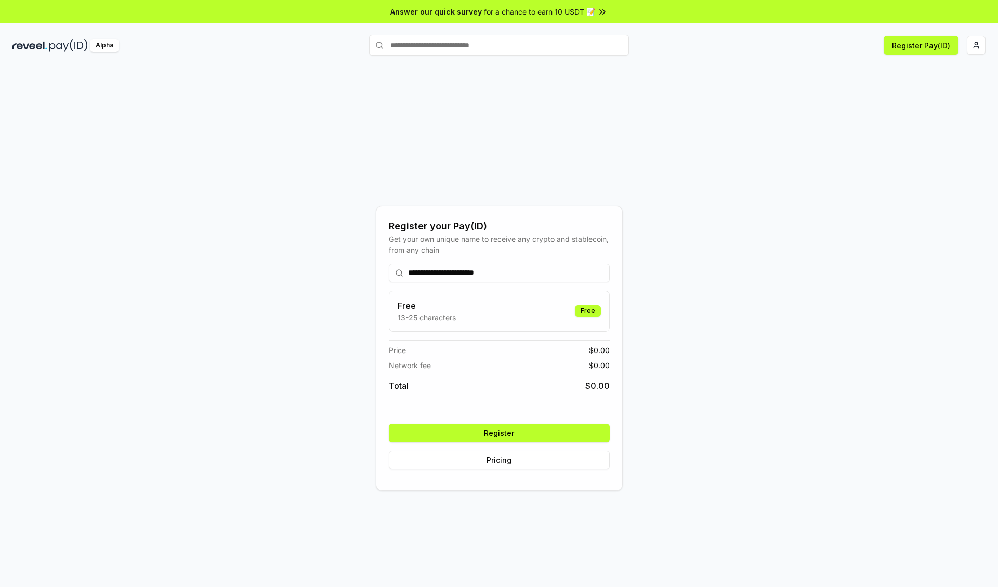 This screenshot has height=587, width=998. What do you see at coordinates (427, 306) in the screenshot?
I see `h3: Free` at bounding box center [427, 306].